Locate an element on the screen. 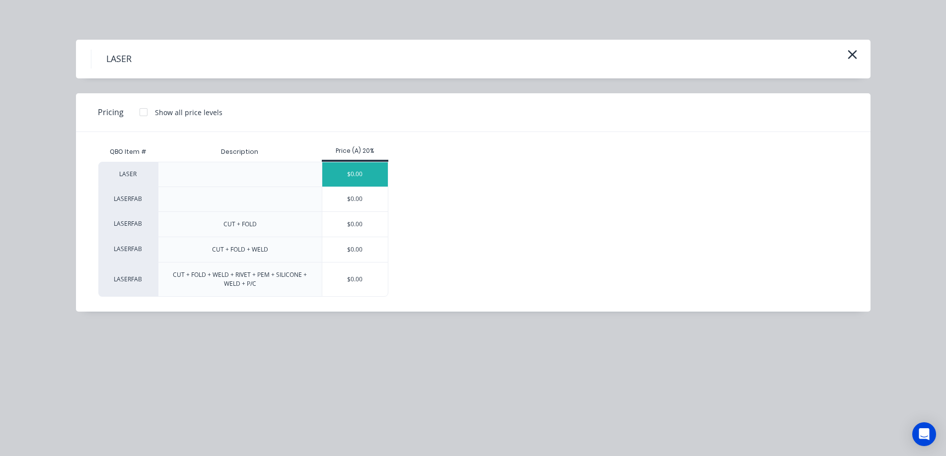 This screenshot has width=946, height=456. div: Price (A) 20% is located at coordinates (355, 151).